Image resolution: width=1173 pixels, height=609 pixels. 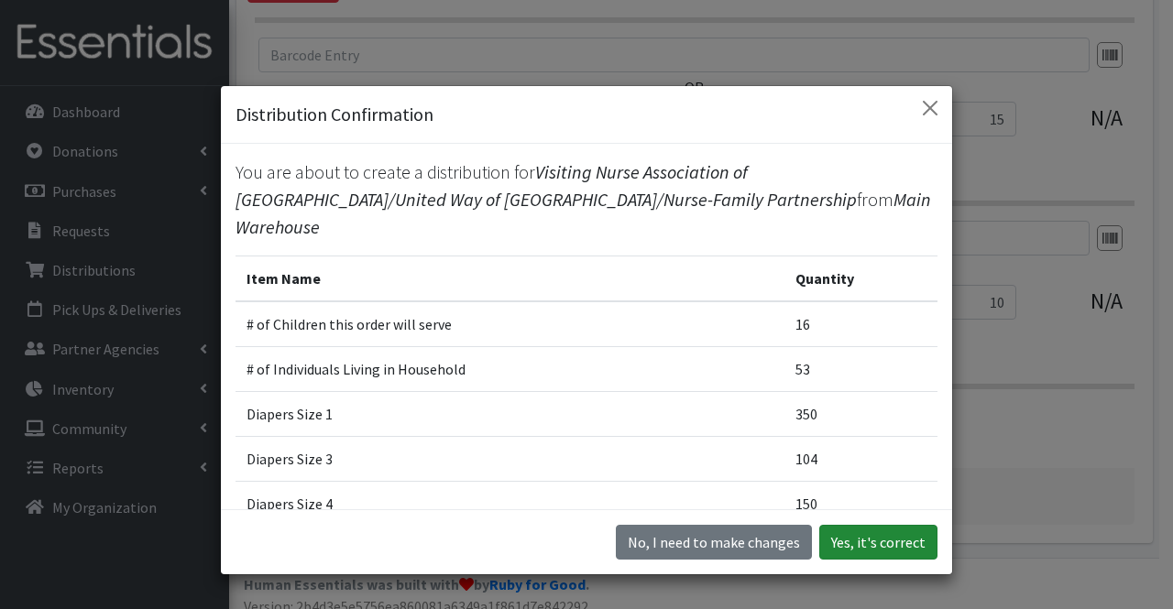 What do you see at coordinates (714, 543) in the screenshot?
I see `button: No I need to make changes` at bounding box center [714, 543].